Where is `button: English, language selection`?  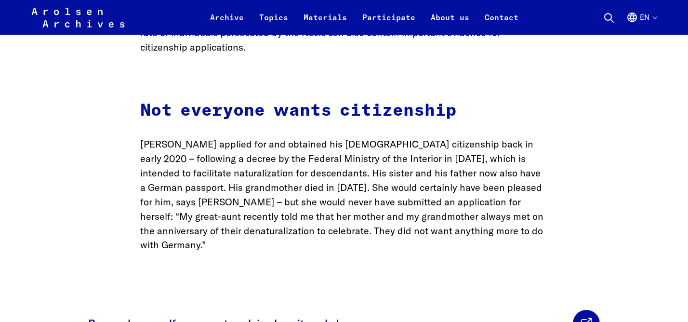 button: English, language selection is located at coordinates (642, 23).